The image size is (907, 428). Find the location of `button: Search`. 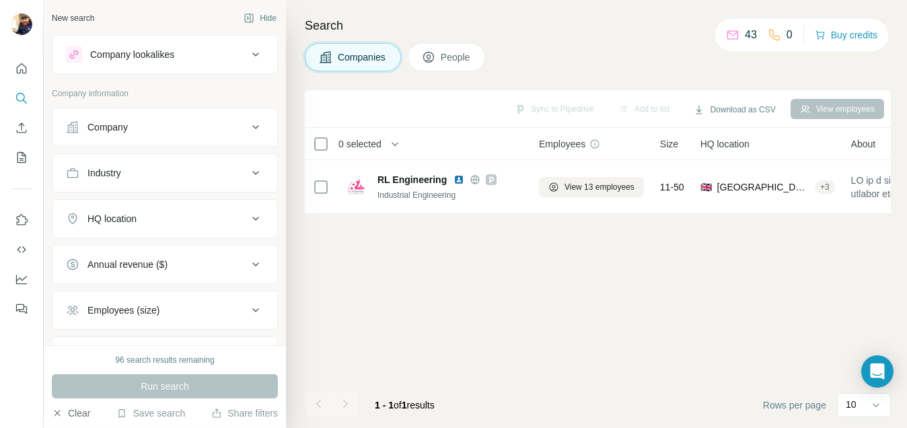

button: Search is located at coordinates (22, 98).